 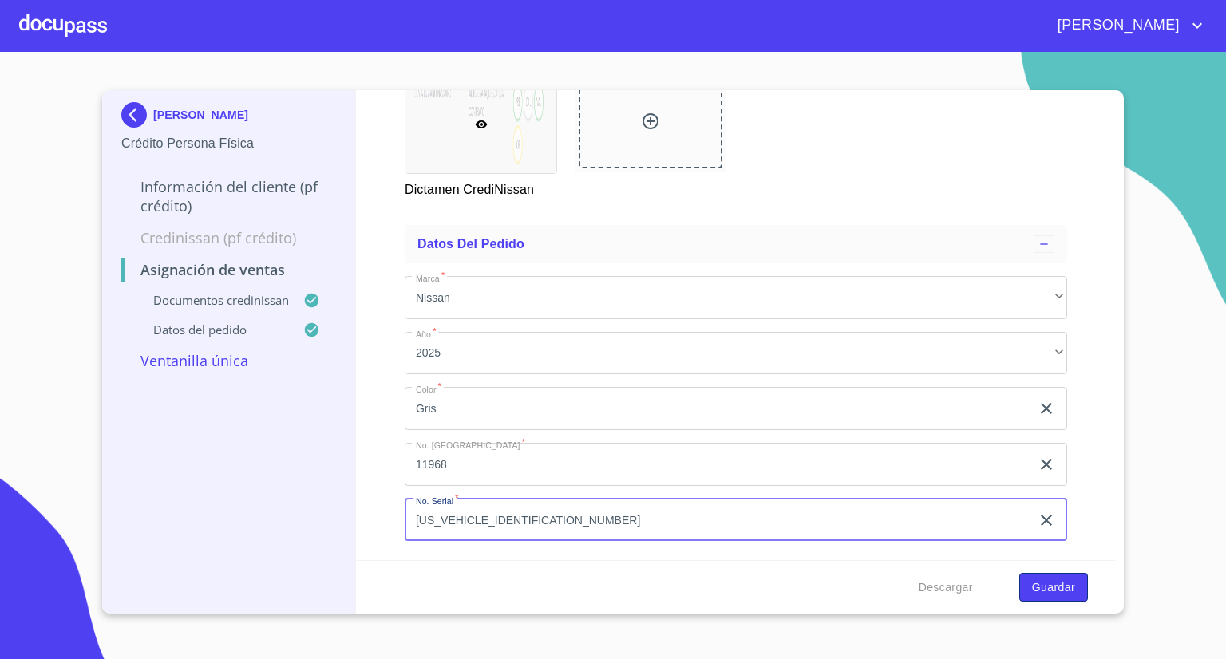 I want to click on button: Guardar, so click(x=1053, y=587).